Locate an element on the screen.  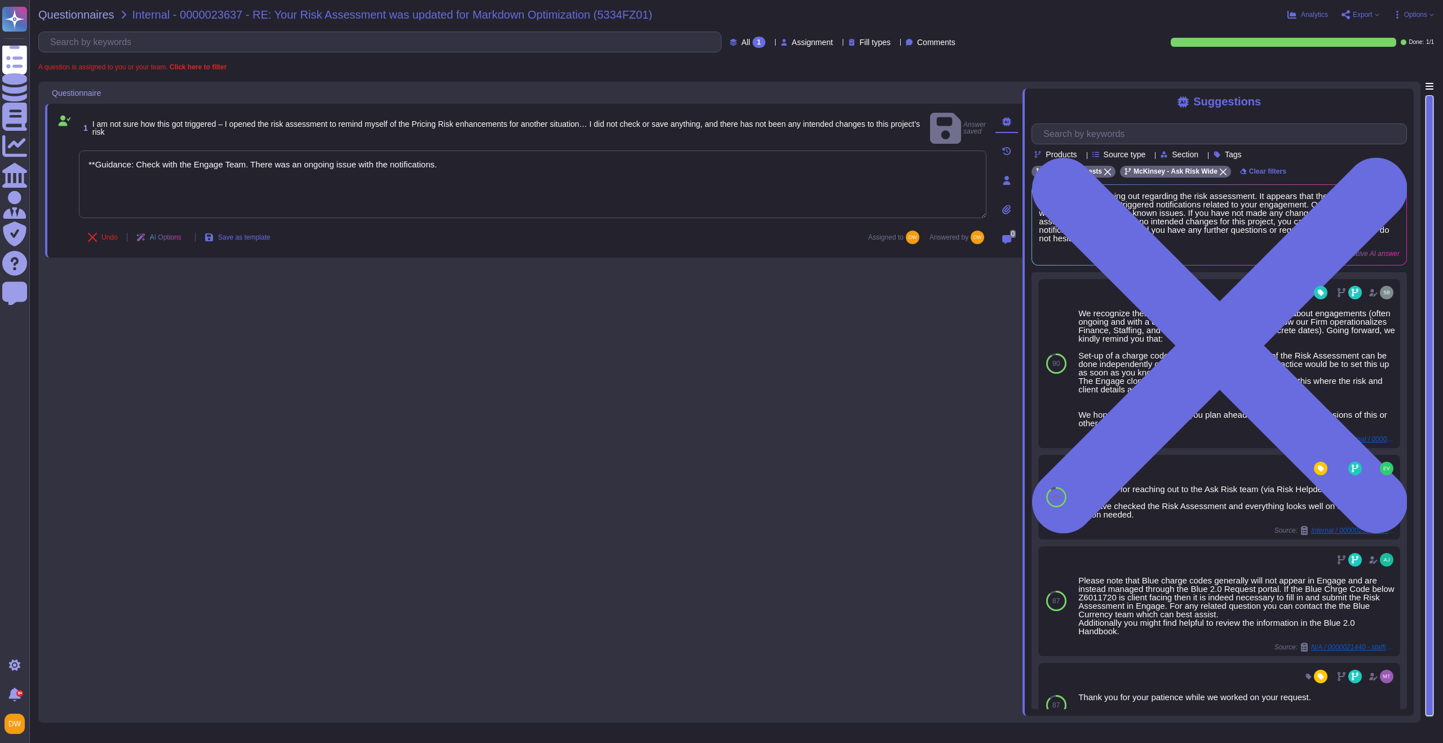
div: Please note that Blue charge codes generally will not appear in Engage and are instead managed th... is located at coordinates (1237, 605).